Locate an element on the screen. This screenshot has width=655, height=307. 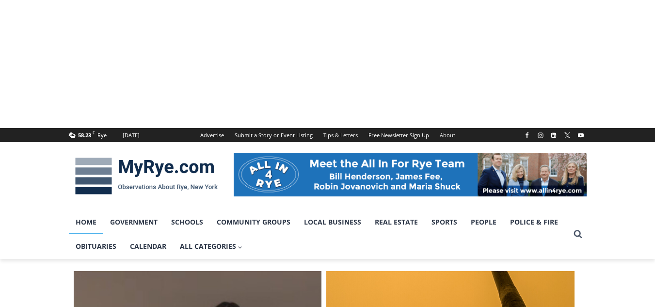
a: YouTube is located at coordinates (580, 135).